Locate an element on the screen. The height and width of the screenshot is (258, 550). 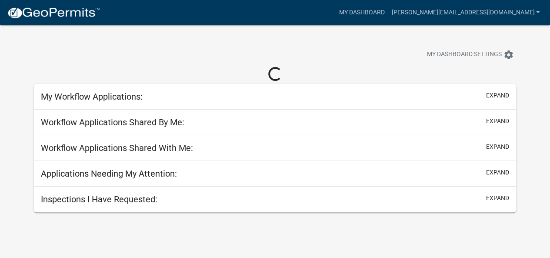
button: My Dashboard Settingssettings is located at coordinates (471, 54).